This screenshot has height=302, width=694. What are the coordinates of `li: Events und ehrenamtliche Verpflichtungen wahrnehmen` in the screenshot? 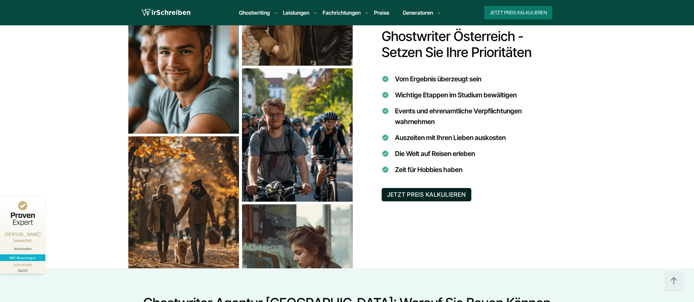 It's located at (476, 116).